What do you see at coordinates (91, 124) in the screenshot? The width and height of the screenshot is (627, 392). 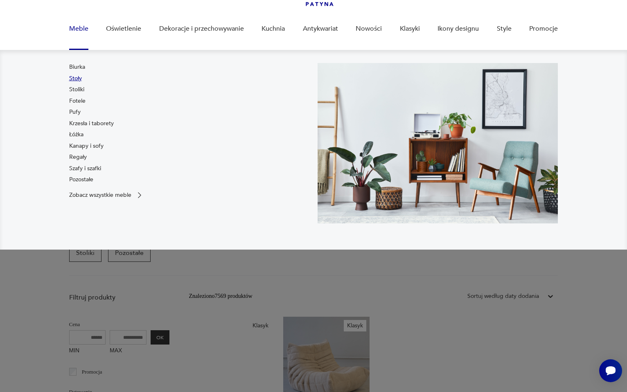 I see `a: Krzesła i taborety` at bounding box center [91, 124].